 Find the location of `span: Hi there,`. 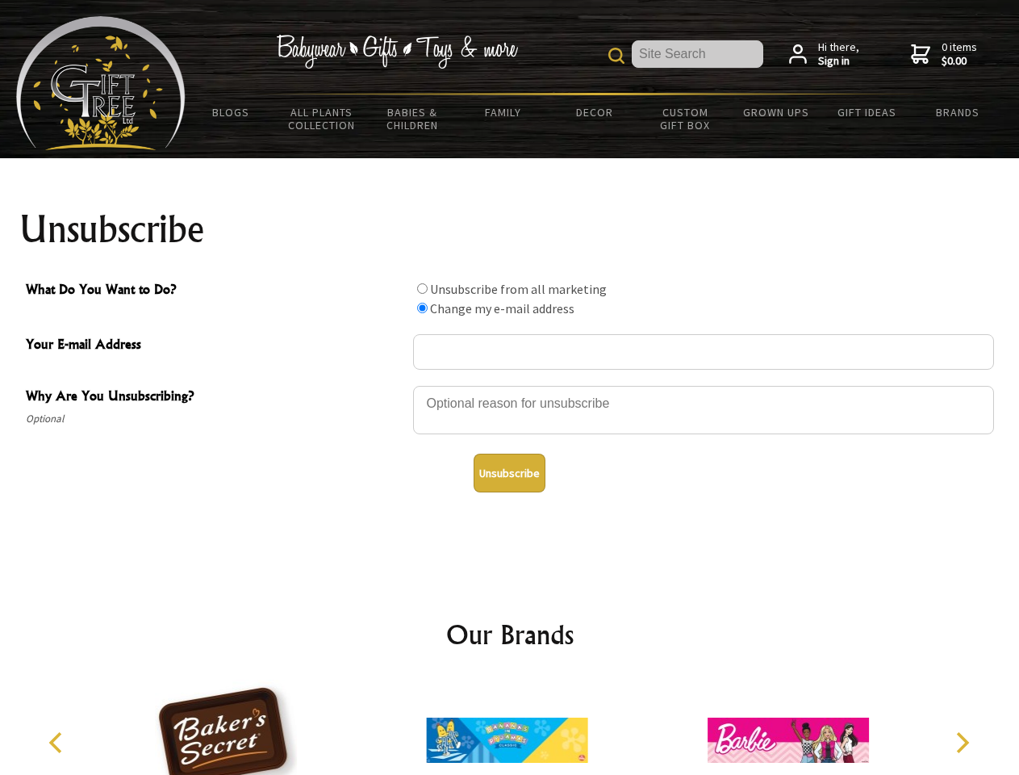

span: Hi there, is located at coordinates (838, 54).